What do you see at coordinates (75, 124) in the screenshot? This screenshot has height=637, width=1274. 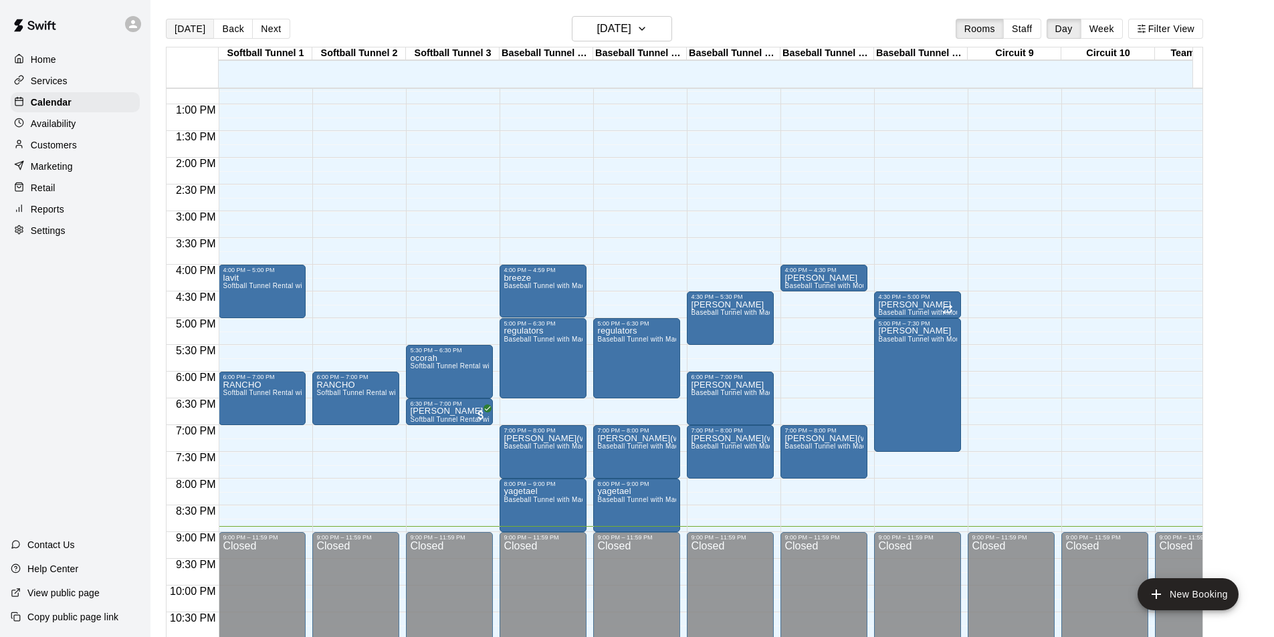 I see `a: Availability` at bounding box center [75, 124].